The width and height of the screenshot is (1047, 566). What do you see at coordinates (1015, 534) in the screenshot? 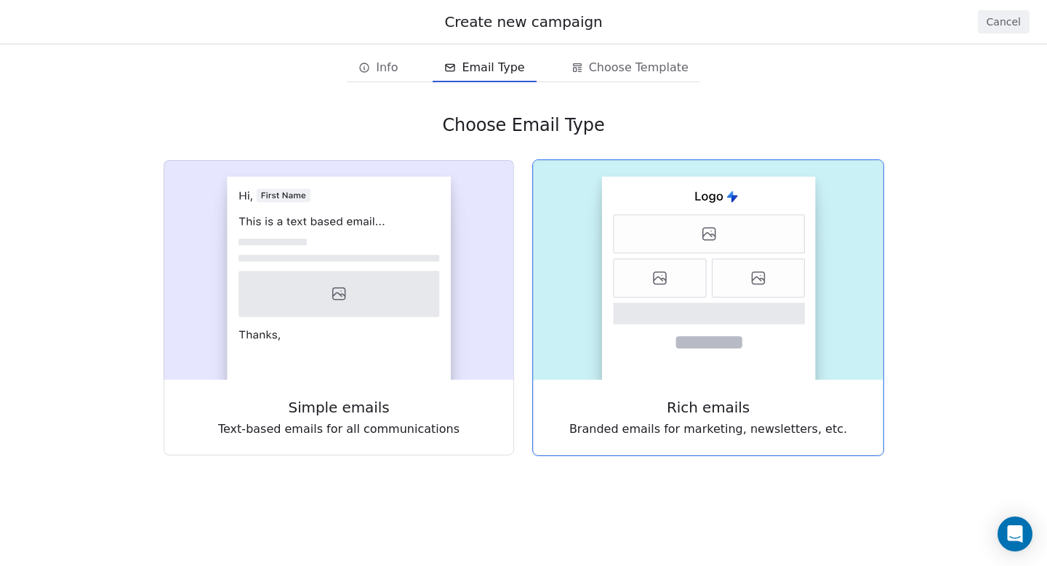
I see `div: Open Intercom Messenger` at bounding box center [1015, 534].